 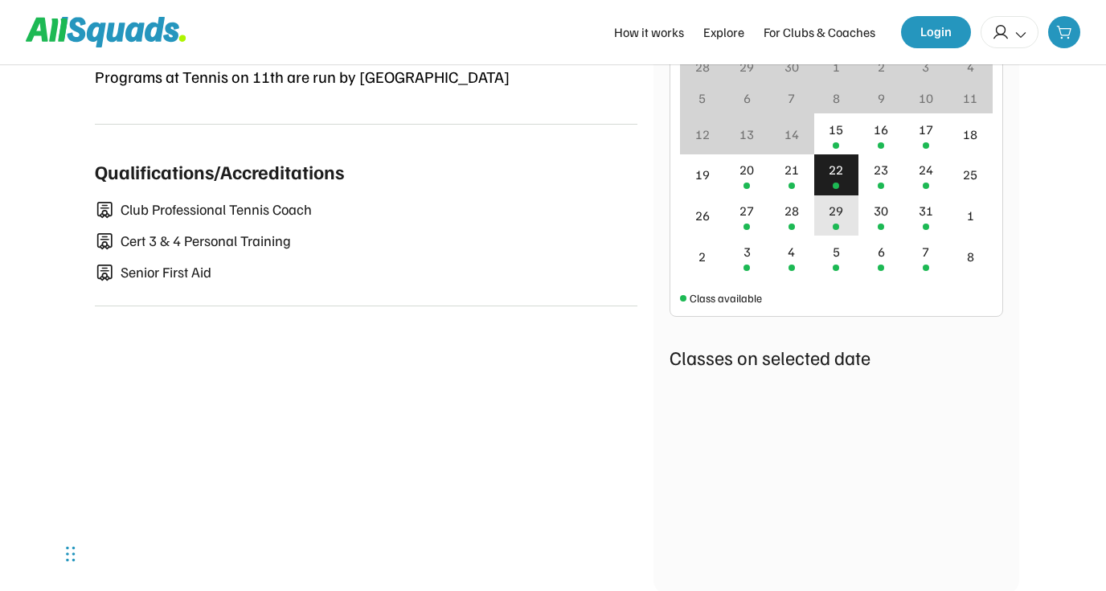 I want to click on div: 14, so click(x=792, y=134).